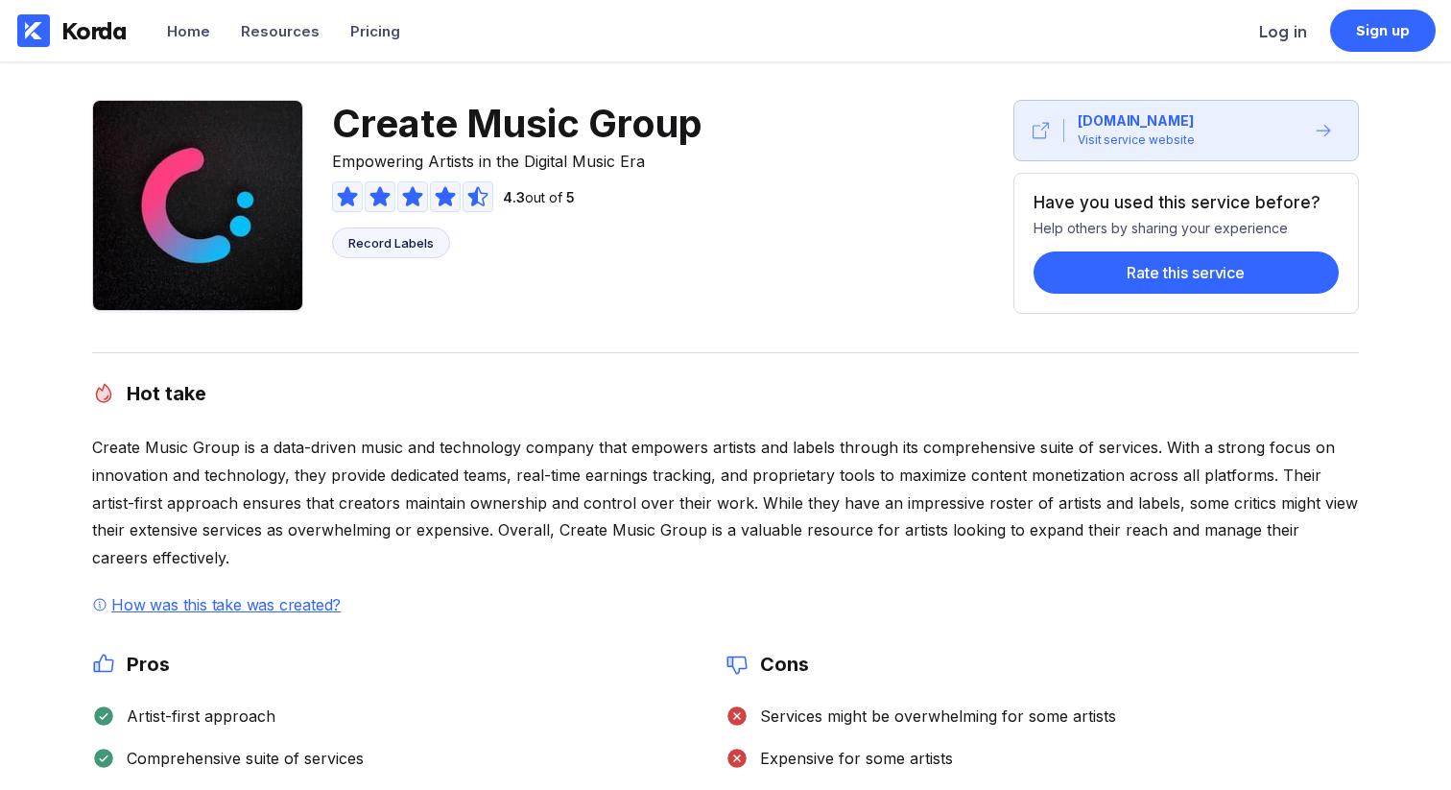 This screenshot has width=1451, height=790. Describe the element at coordinates (375, 31) in the screenshot. I see `div: Pricing` at that location.